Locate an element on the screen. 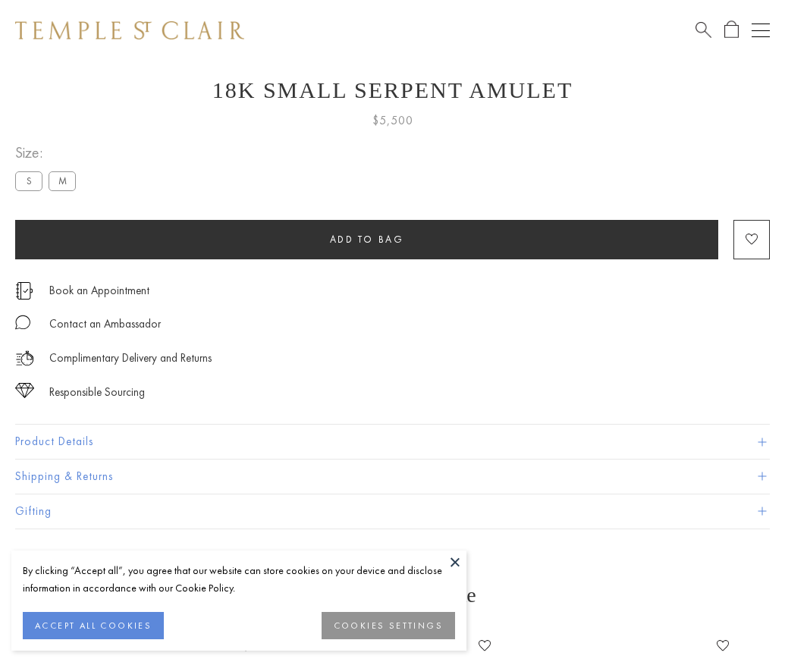 The image size is (785, 662). button: Gifting is located at coordinates (392, 511).